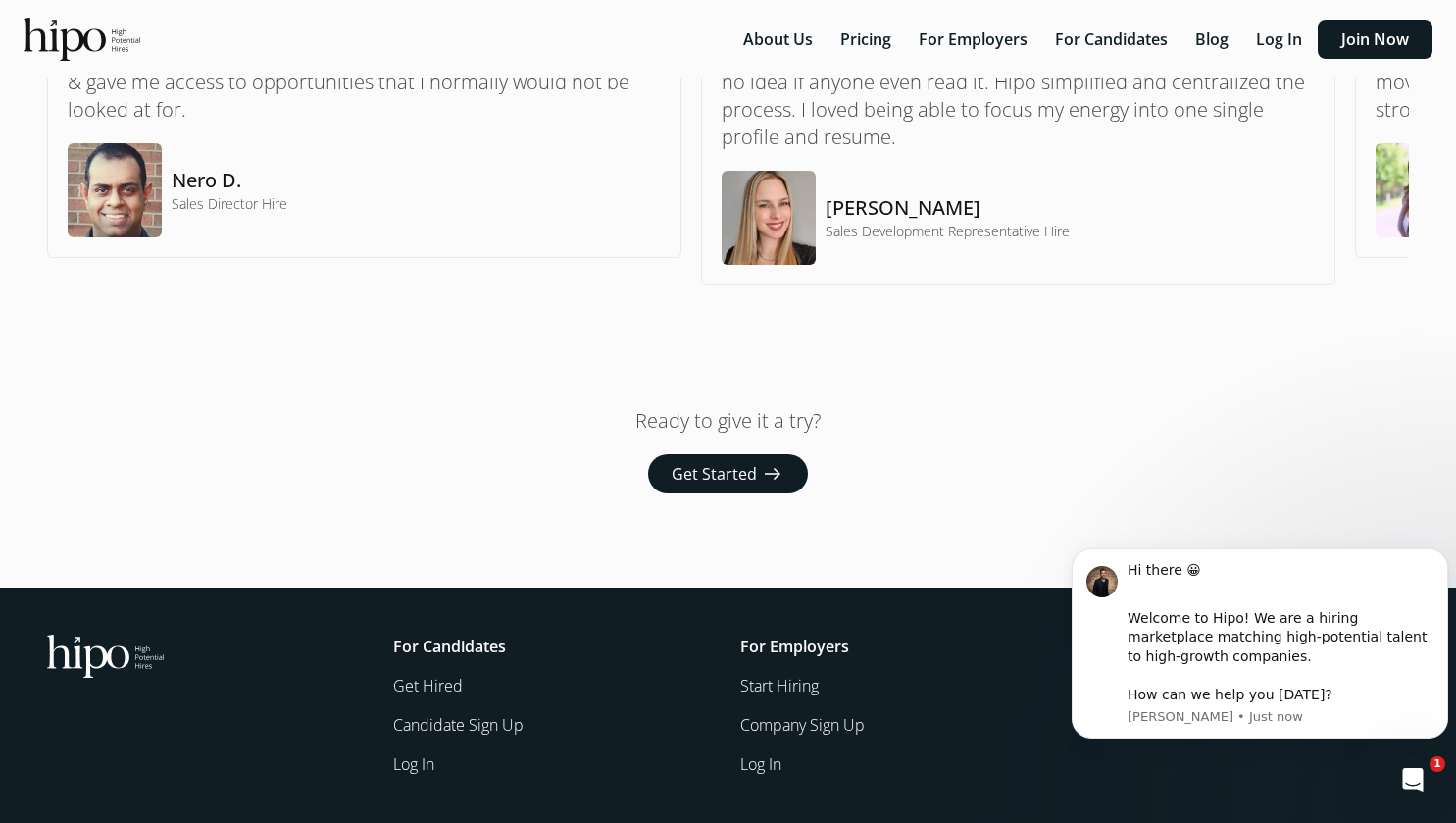  Describe the element at coordinates (901, 647) in the screenshot. I see `h5: For Employers` at that location.